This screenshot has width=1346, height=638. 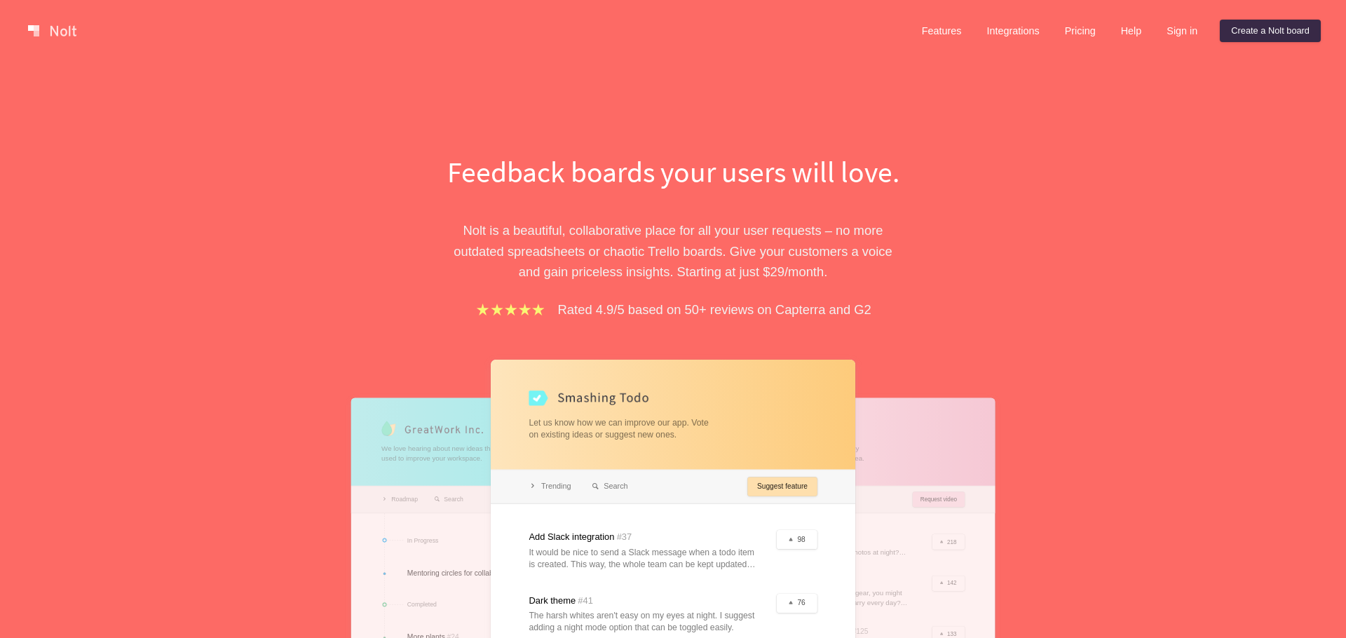 I want to click on a: Features, so click(x=942, y=31).